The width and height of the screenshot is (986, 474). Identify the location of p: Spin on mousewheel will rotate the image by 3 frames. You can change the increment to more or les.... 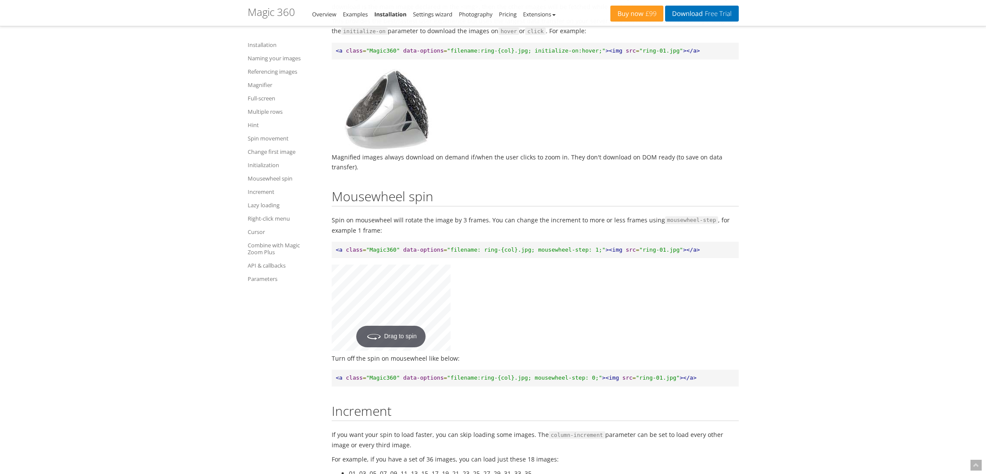
(535, 225).